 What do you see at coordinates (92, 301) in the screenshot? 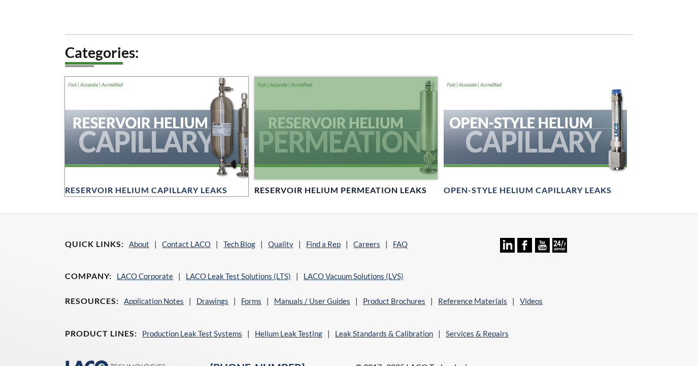
I see `h4: Resources` at bounding box center [92, 301].